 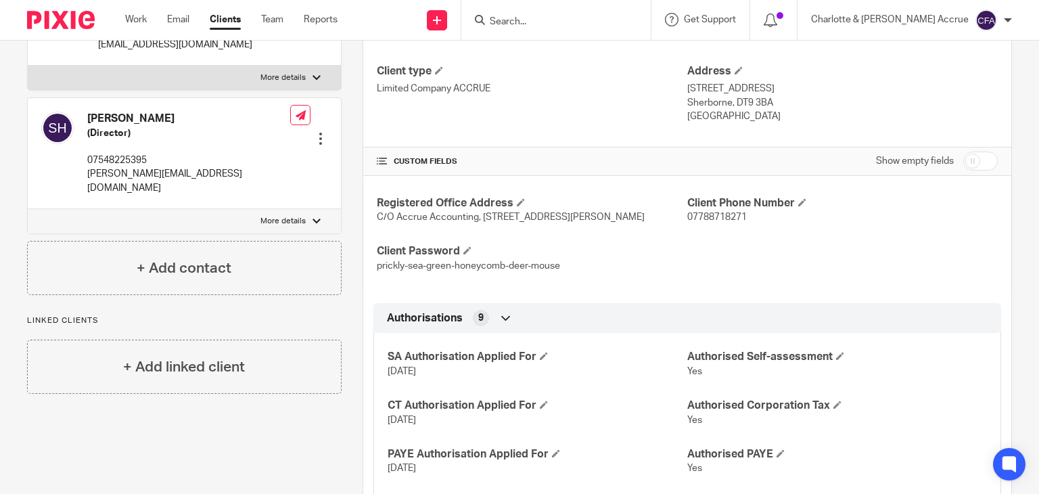 What do you see at coordinates (537, 454) in the screenshot?
I see `h4: PAYE Authorisation Applied For` at bounding box center [537, 454].